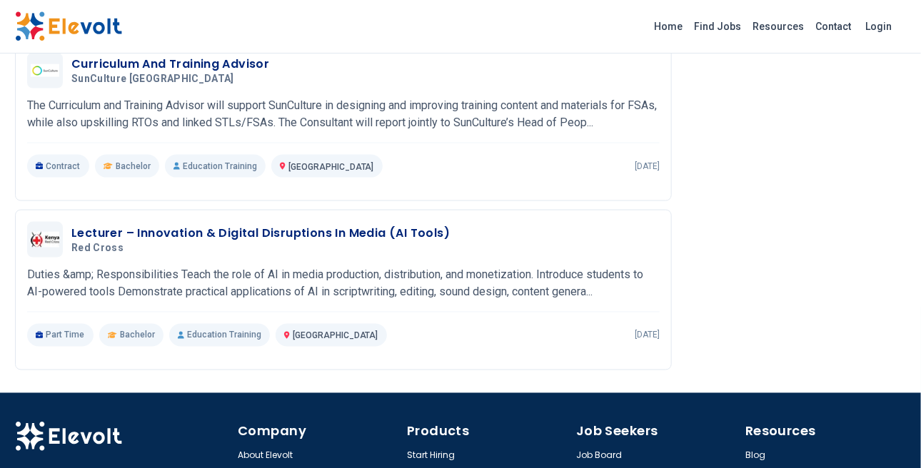  I want to click on a: Start Hiring, so click(430, 456).